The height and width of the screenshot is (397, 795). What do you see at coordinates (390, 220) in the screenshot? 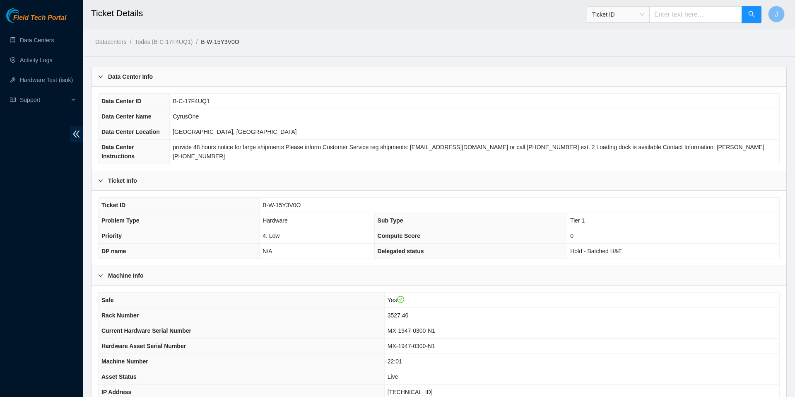
I see `span: Sub Type` at bounding box center [390, 220].